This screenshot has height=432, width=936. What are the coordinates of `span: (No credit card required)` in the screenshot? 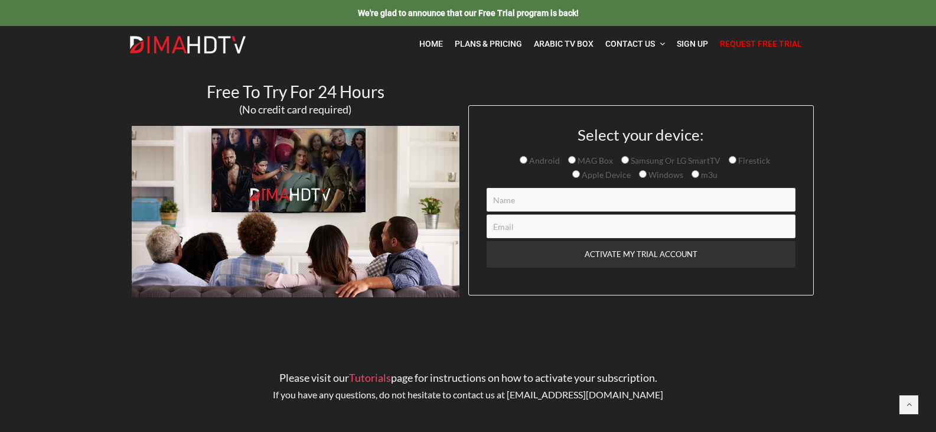 It's located at (295, 109).